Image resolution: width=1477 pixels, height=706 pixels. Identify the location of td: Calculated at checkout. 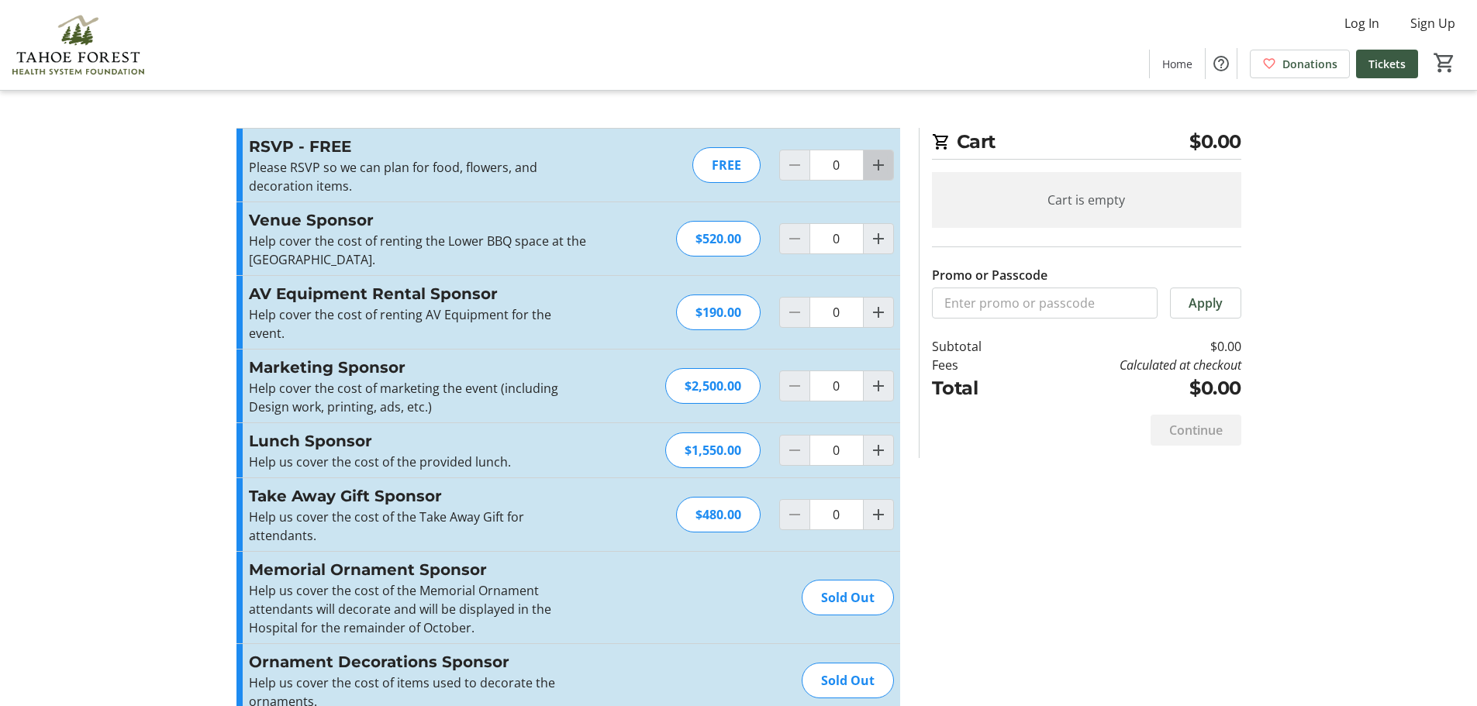
(1130, 365).